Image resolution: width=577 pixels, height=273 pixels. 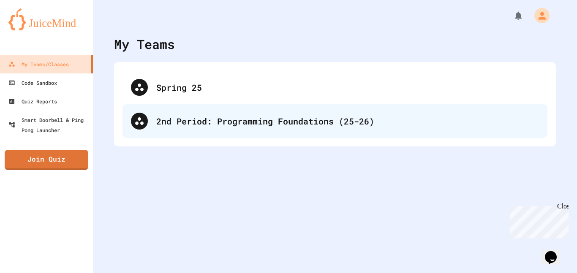 I want to click on div: My Account, so click(x=538, y=16).